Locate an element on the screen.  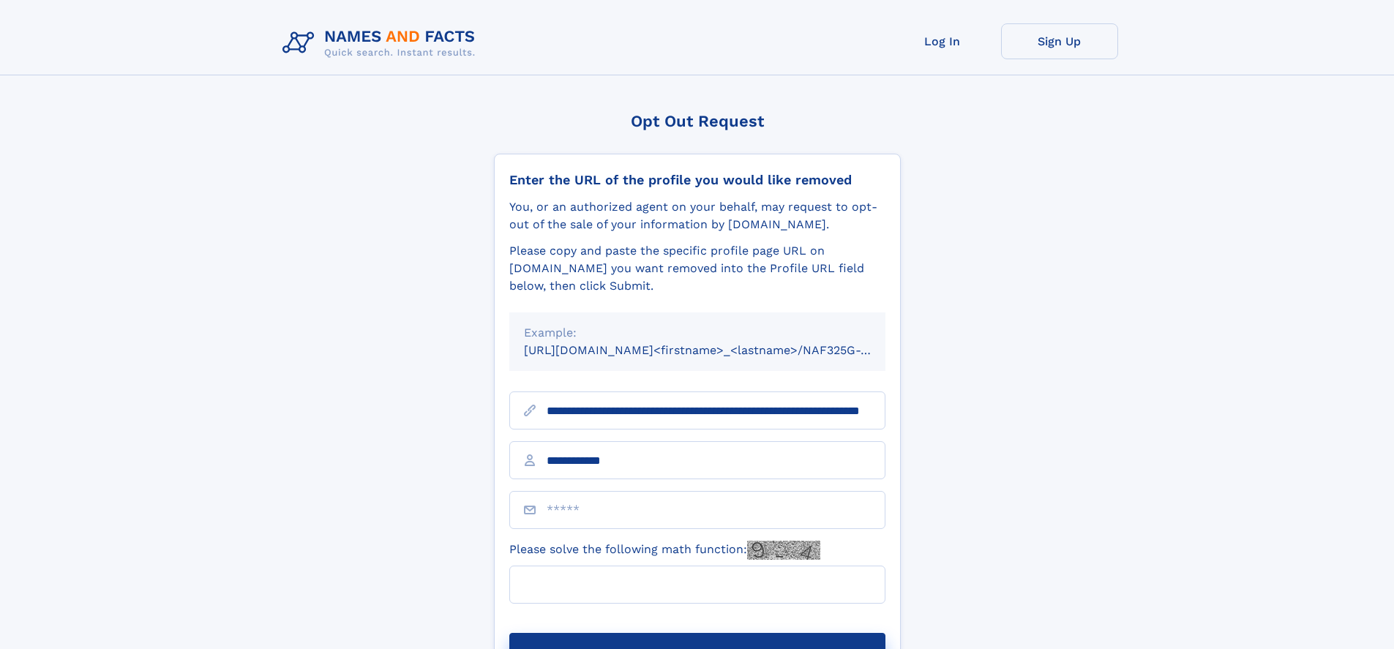
label: Please solve the following math function: is located at coordinates (664, 550).